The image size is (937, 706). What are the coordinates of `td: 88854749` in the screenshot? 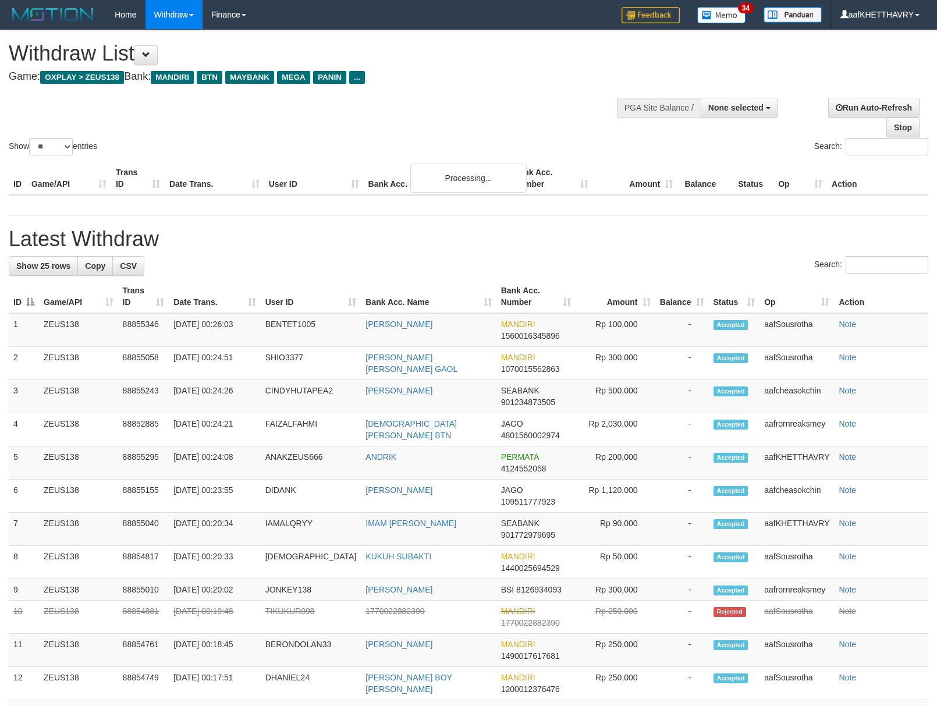 It's located at (144, 683).